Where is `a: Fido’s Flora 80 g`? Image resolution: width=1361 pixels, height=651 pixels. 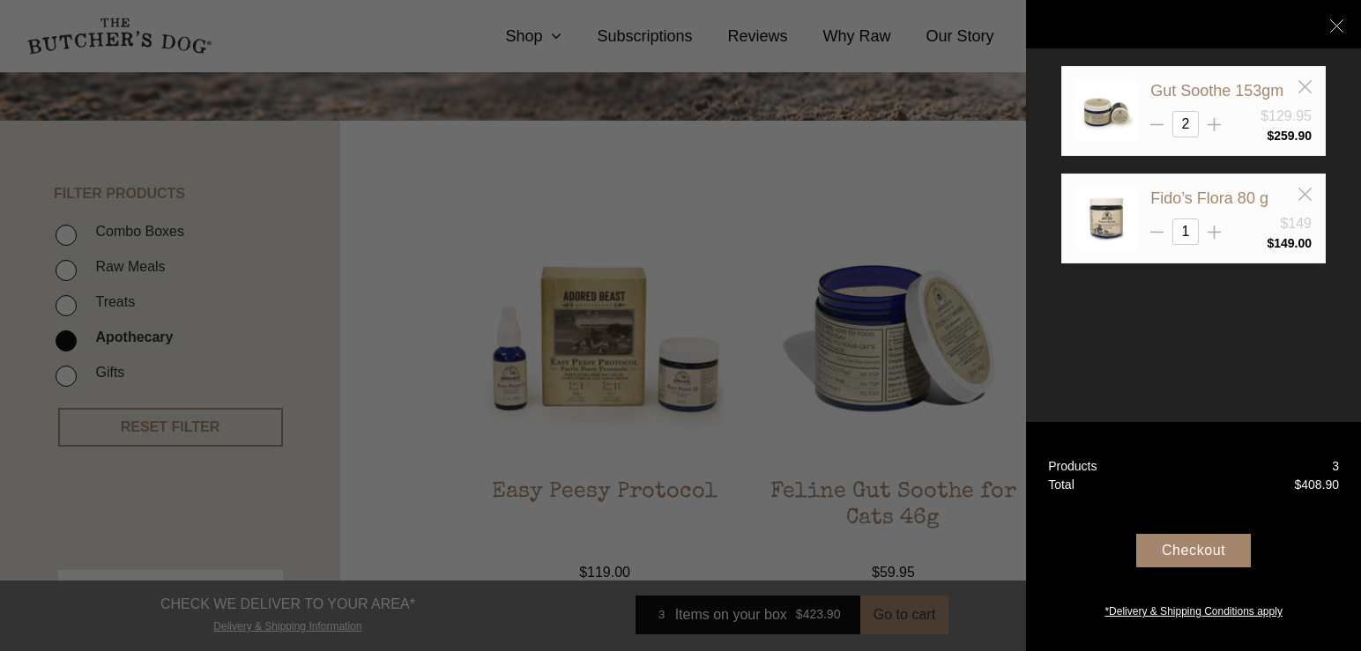 a: Fido’s Flora 80 g is located at coordinates (1209, 198).